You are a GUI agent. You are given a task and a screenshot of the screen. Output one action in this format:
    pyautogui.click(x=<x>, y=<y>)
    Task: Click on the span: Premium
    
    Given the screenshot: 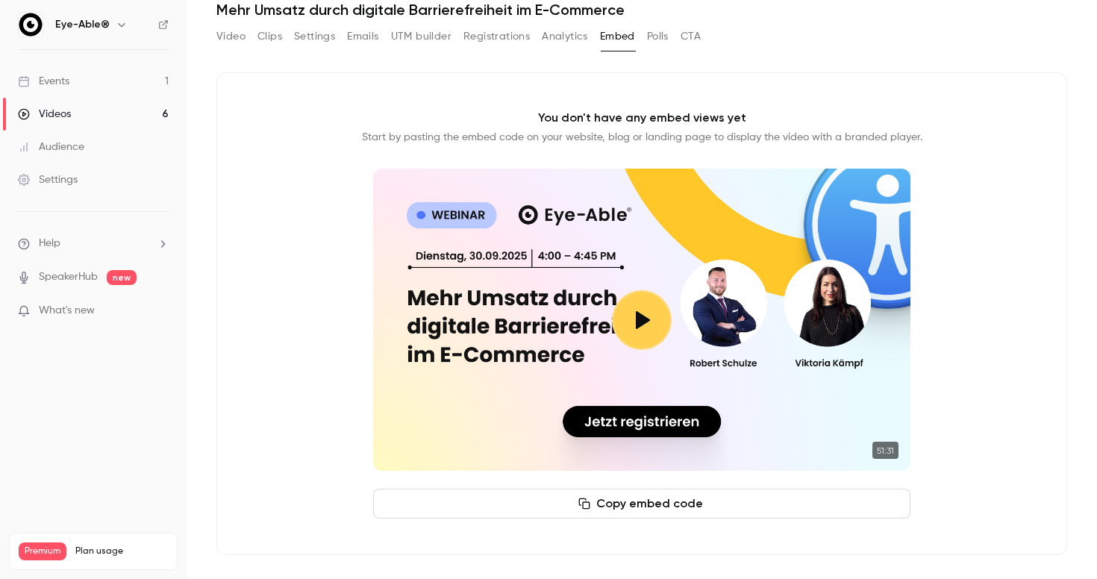 What is the action you would take?
    pyautogui.click(x=43, y=551)
    